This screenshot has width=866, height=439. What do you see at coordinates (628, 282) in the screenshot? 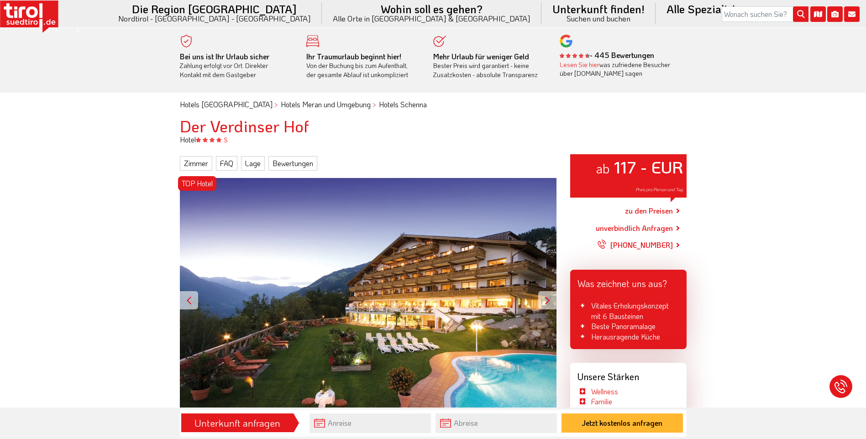
I see `div: Was zeichnet uns aus?` at bounding box center [628, 282].